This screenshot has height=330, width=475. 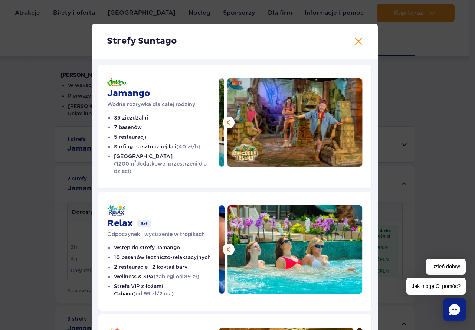 I want to click on li: 2 restauracje i 2 koktajl bary, so click(x=166, y=267).